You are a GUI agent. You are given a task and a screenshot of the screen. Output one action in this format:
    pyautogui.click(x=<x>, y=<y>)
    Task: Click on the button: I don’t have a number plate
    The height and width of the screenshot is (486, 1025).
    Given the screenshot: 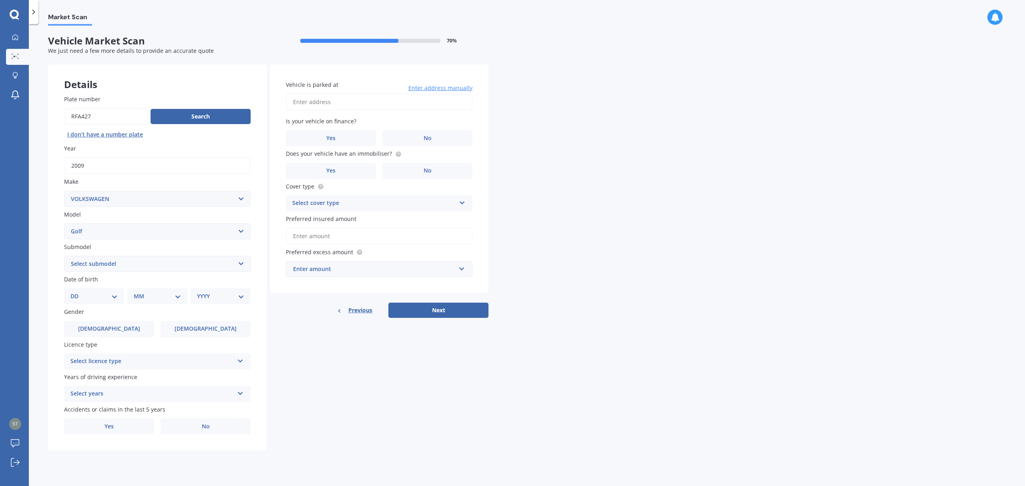 What is the action you would take?
    pyautogui.click(x=105, y=135)
    